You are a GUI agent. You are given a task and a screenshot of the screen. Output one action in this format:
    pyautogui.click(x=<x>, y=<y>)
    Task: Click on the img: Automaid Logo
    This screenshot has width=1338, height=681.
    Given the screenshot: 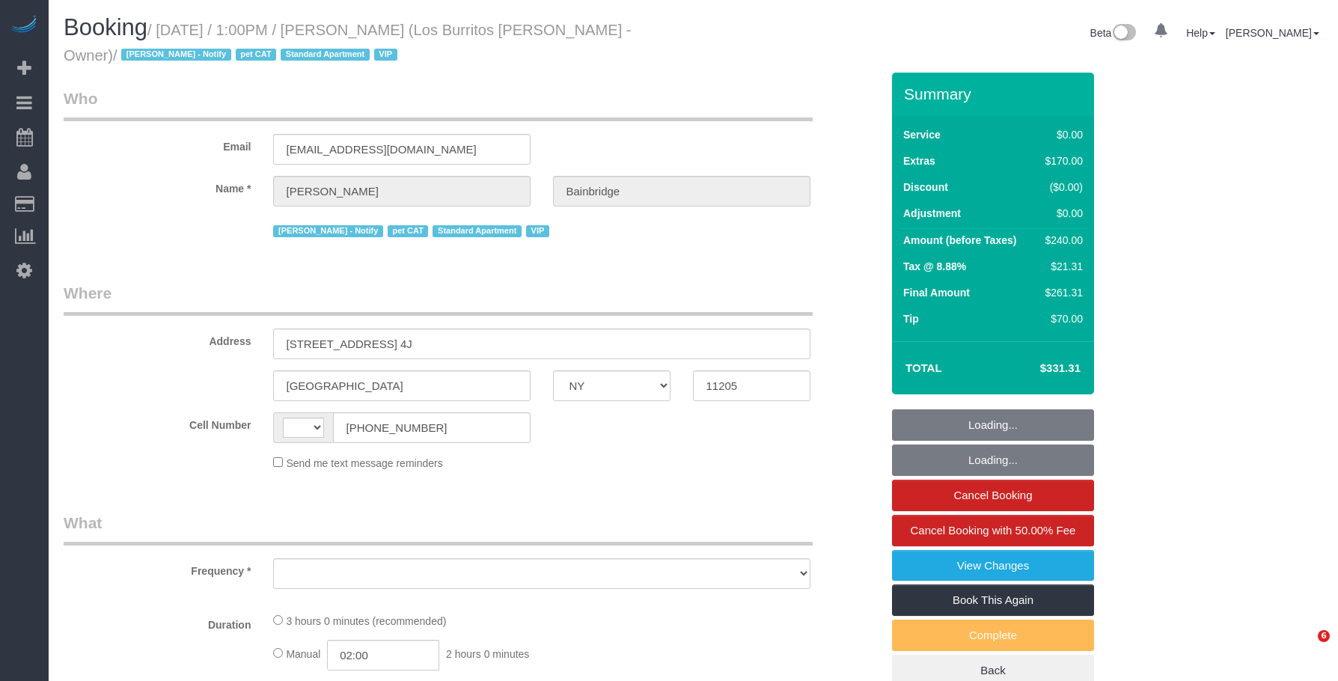 What is the action you would take?
    pyautogui.click(x=24, y=25)
    